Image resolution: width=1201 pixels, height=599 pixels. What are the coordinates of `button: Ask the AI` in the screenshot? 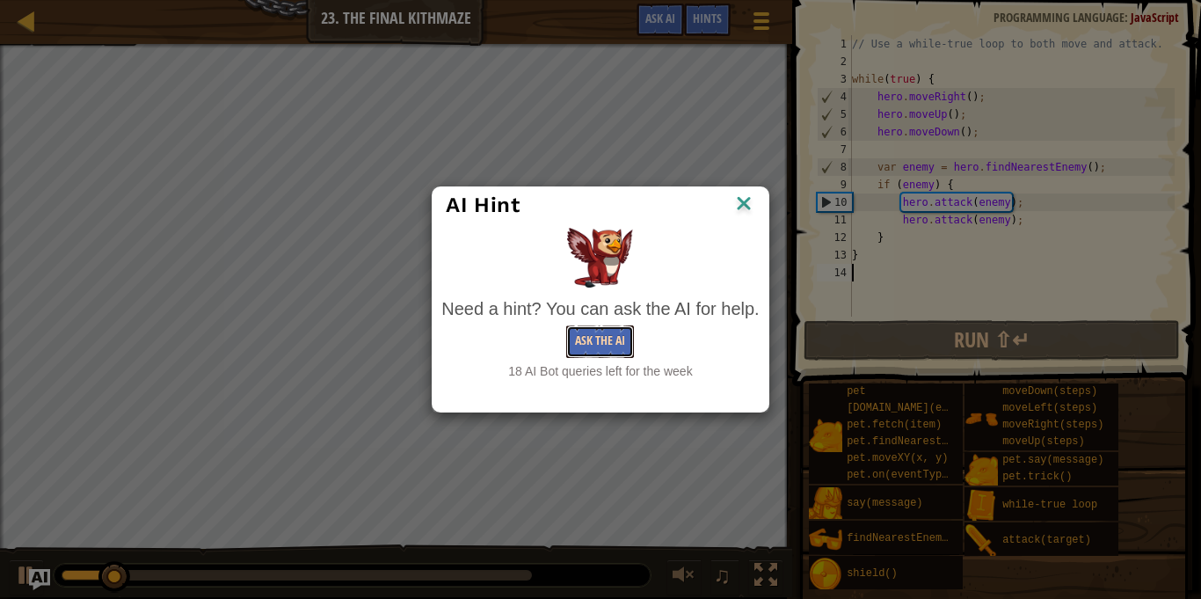 It's located at (599, 341).